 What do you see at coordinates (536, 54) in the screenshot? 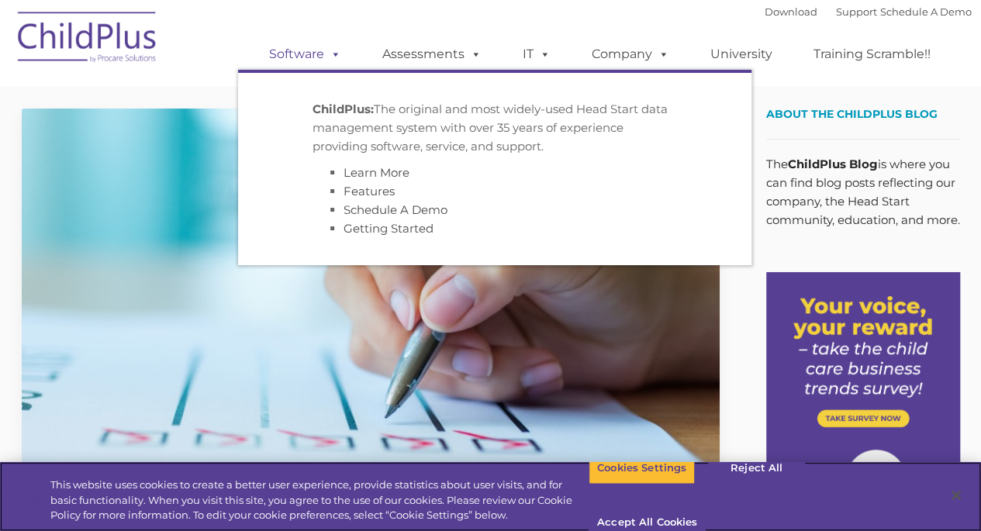
I see `a: IT` at bounding box center [536, 54].